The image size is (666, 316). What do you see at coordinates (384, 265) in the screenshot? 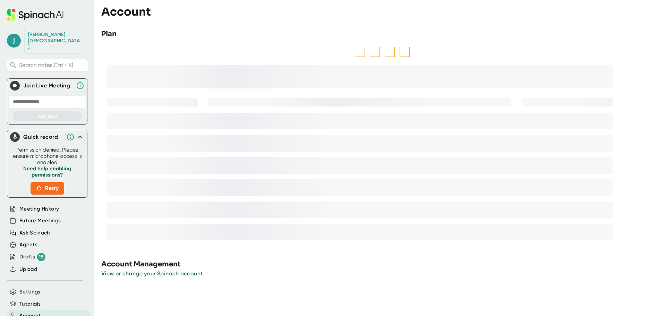
I see `h3: Account Management` at bounding box center [384, 265].